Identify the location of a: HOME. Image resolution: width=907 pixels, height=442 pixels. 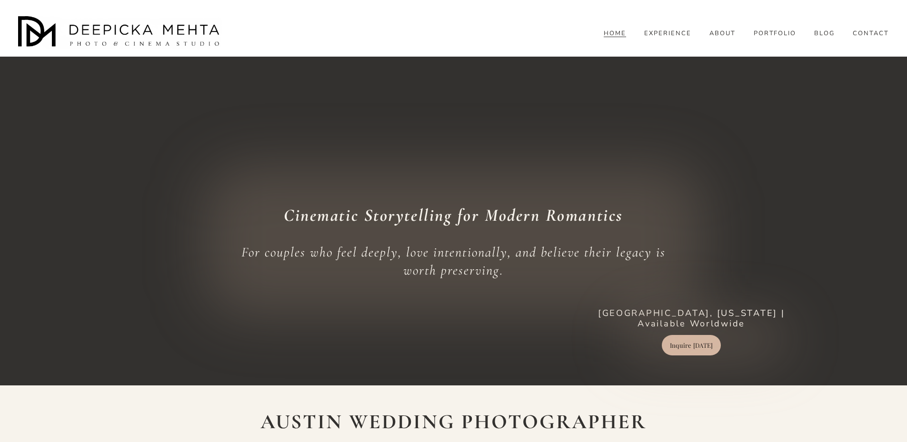
(614, 33).